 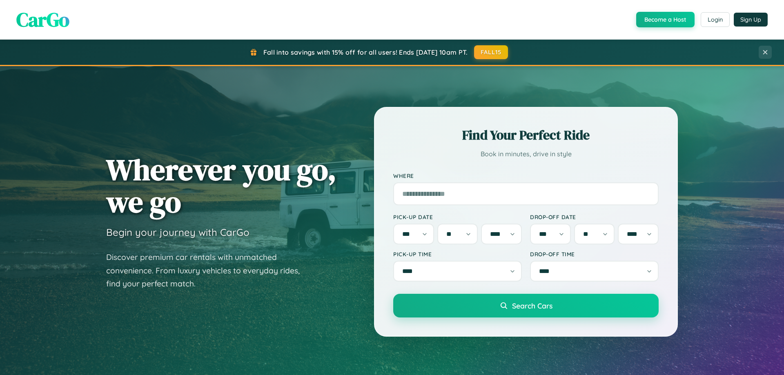 What do you see at coordinates (594, 254) in the screenshot?
I see `label: Drop-off Time` at bounding box center [594, 254].